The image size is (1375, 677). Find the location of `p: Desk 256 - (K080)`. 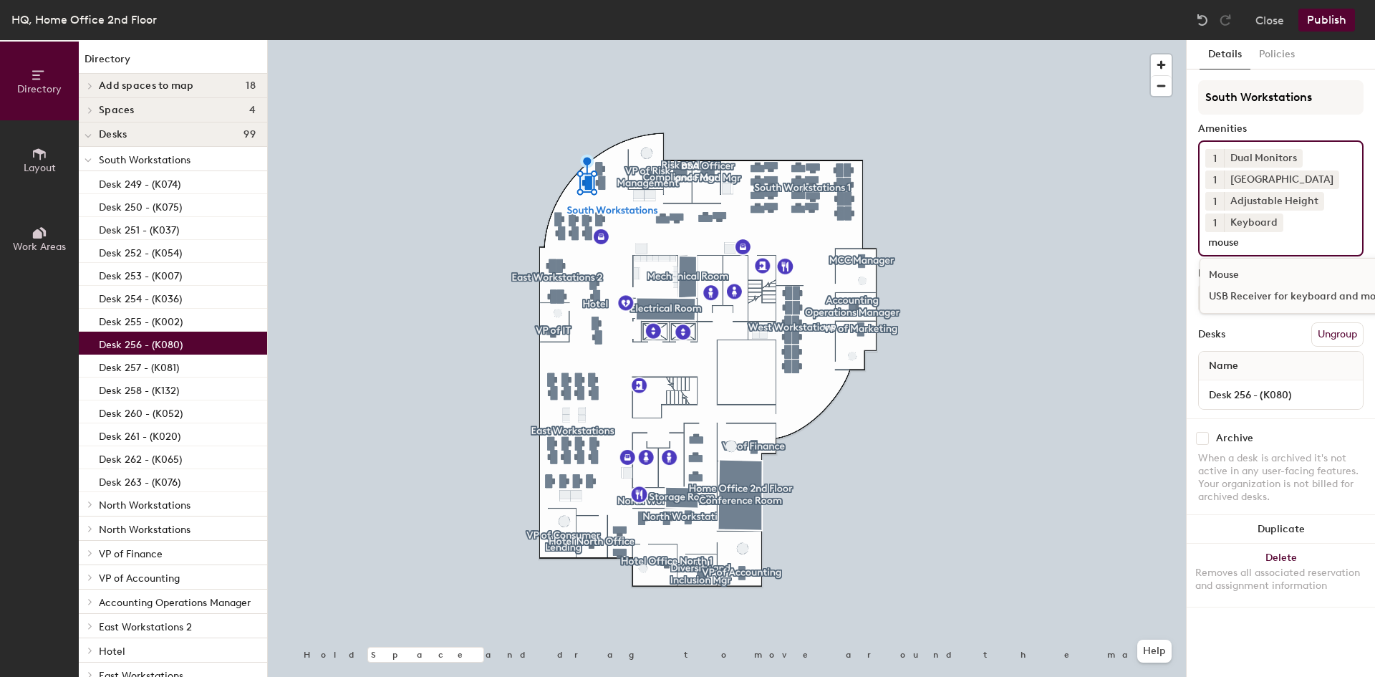

p: Desk 256 - (K080) is located at coordinates (140, 342).